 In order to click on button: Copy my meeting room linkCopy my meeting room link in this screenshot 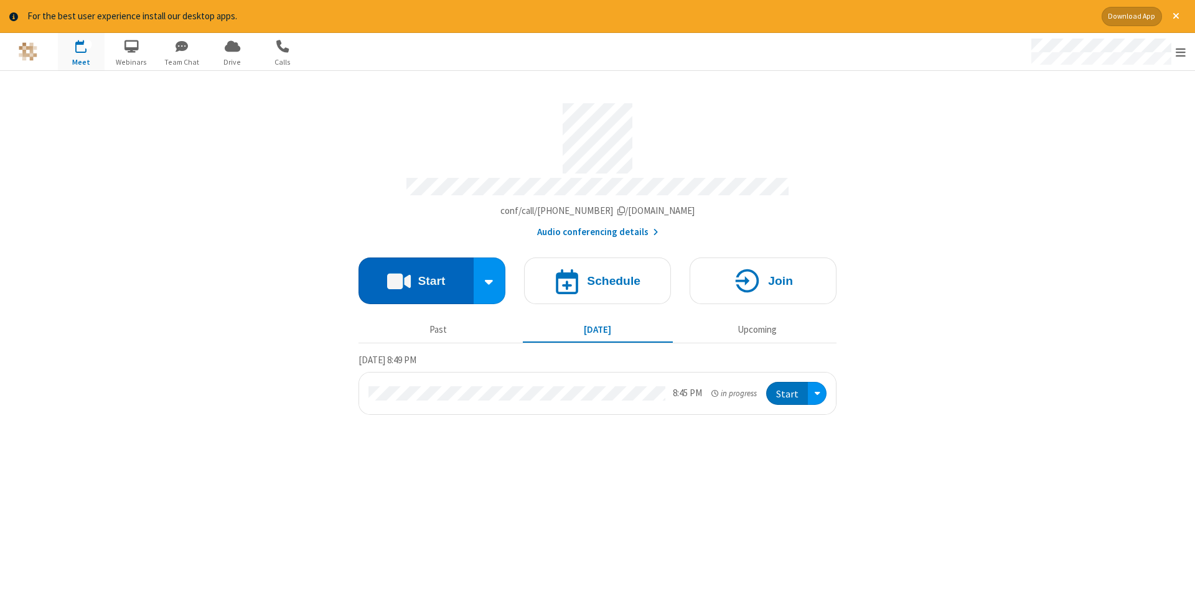, I will do `click(598, 211)`.